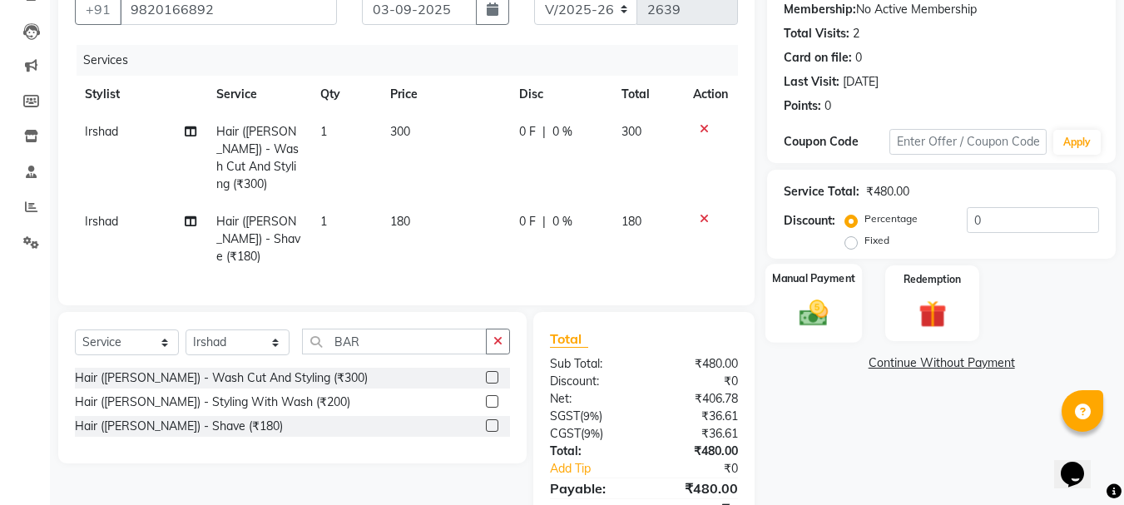  I want to click on div: Net:, so click(591, 399).